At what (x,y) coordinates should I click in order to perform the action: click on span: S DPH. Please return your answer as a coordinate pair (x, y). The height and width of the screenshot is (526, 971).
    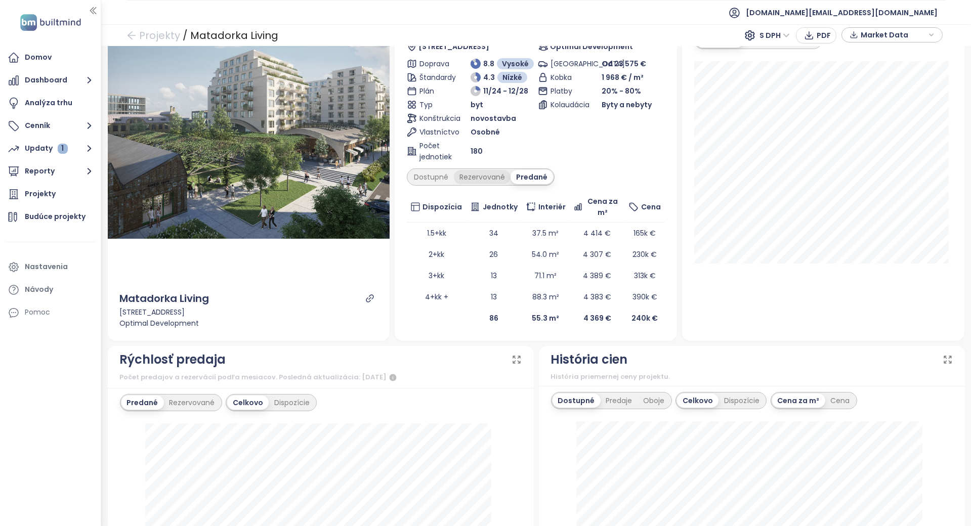
    Looking at the image, I should click on (774, 35).